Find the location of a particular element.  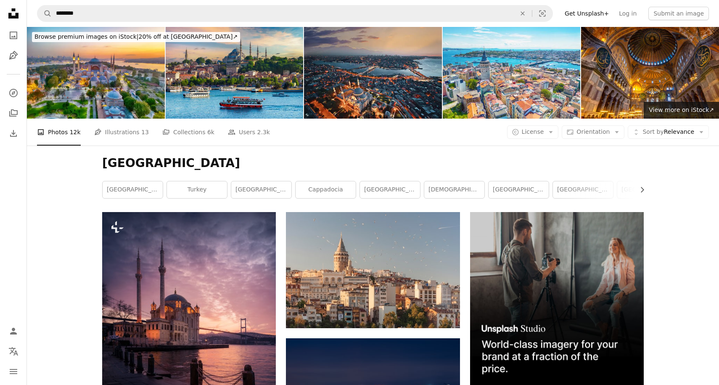

button: Clear is located at coordinates (523, 13).